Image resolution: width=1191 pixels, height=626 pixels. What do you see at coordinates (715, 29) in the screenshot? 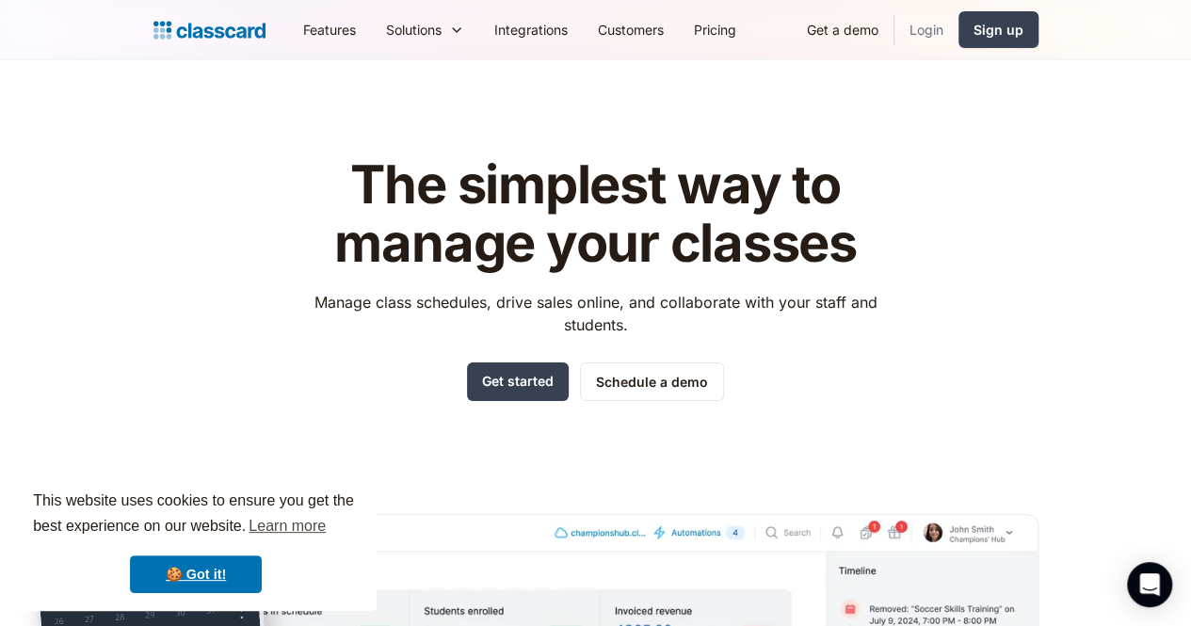
I see `a: Pricing` at bounding box center [715, 29].